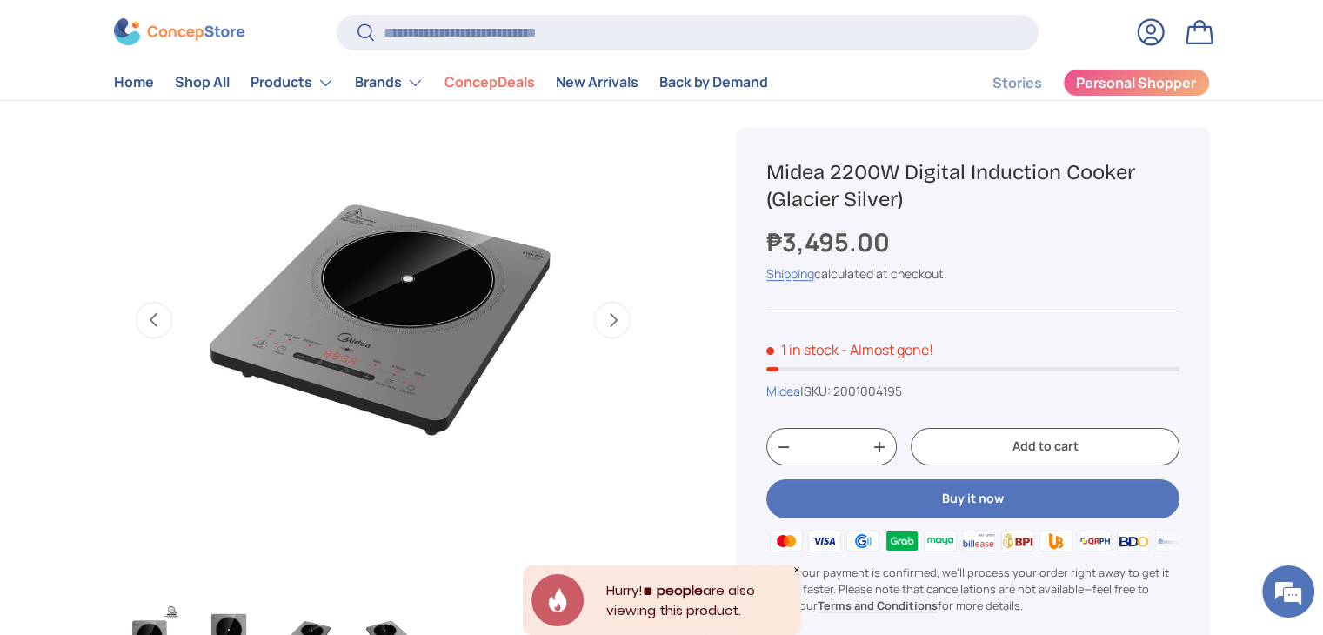 The height and width of the screenshot is (635, 1323). I want to click on h1: Midea 2200W Digital Induction Cooker (Glacier Silver), so click(972, 186).